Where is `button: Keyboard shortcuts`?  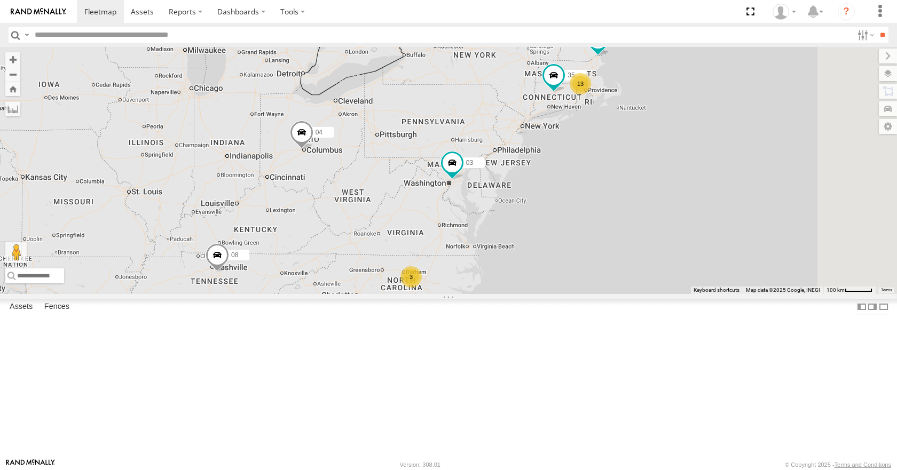 button: Keyboard shortcuts is located at coordinates (716, 290).